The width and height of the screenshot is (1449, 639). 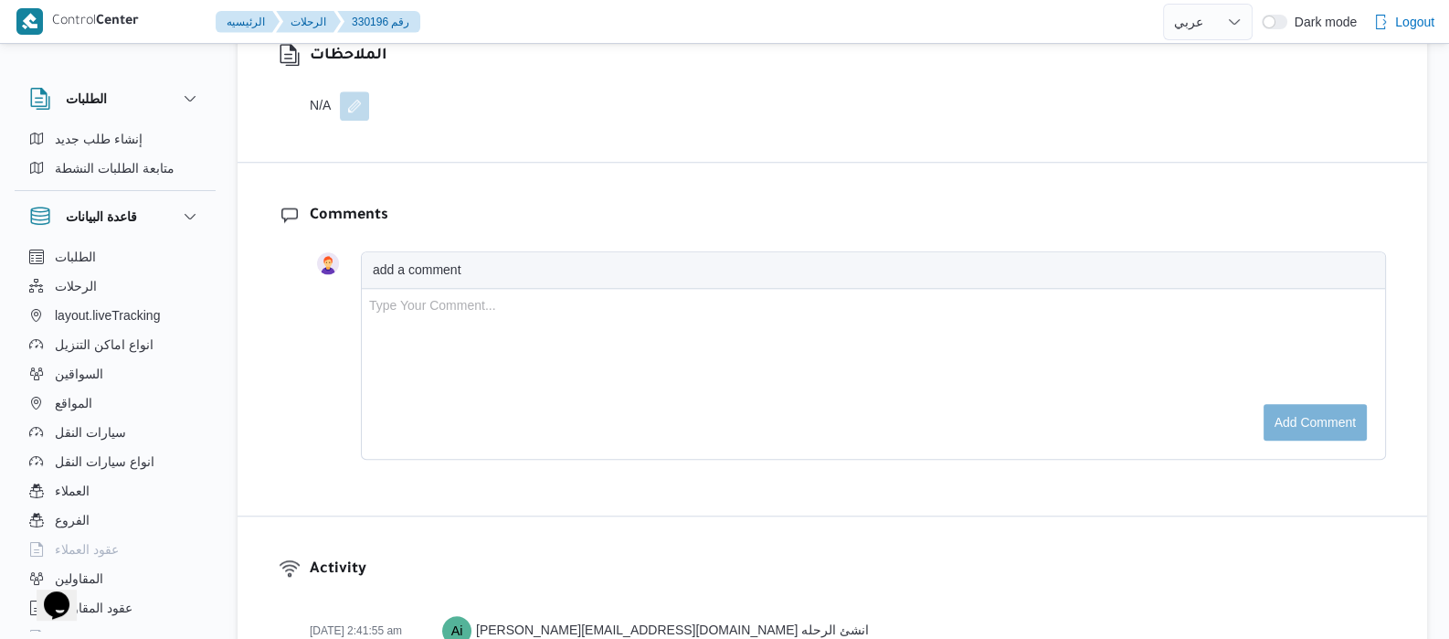 What do you see at coordinates (115, 520) in the screenshot?
I see `button: الفروع` at bounding box center [115, 520].